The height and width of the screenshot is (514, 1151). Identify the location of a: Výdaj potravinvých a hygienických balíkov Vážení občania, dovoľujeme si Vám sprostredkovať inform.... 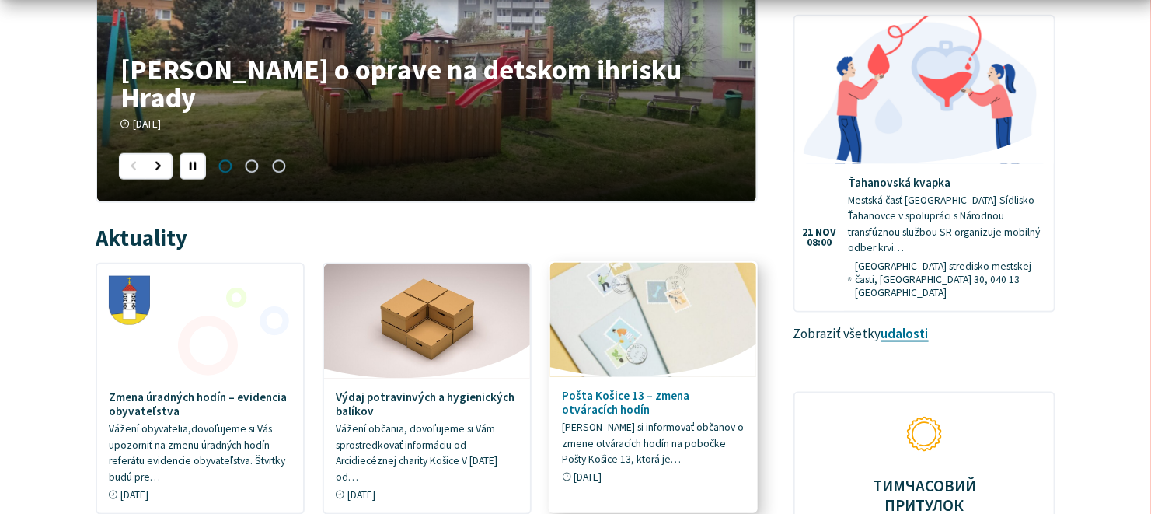
(427, 389).